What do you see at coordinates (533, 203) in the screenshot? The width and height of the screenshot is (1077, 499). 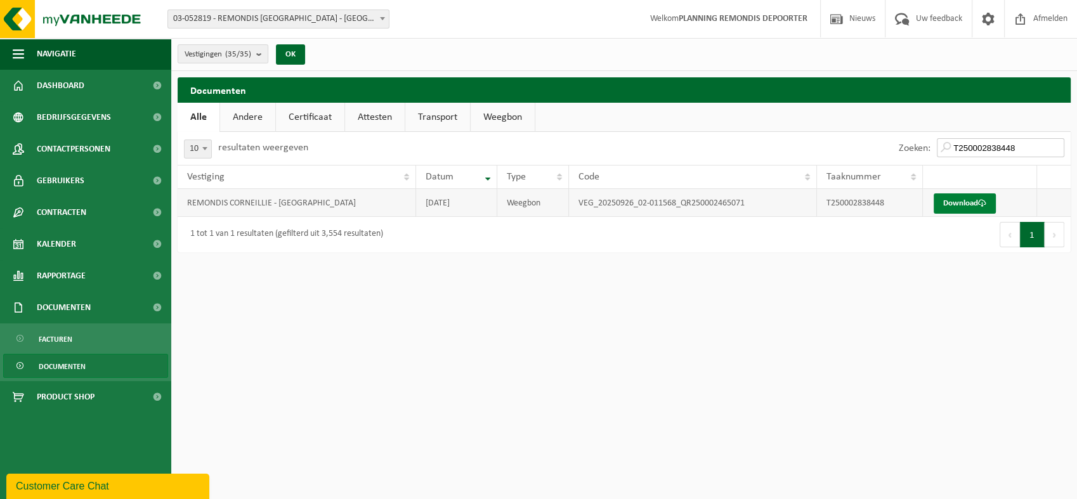 I see `td: Weegbon` at bounding box center [533, 203].